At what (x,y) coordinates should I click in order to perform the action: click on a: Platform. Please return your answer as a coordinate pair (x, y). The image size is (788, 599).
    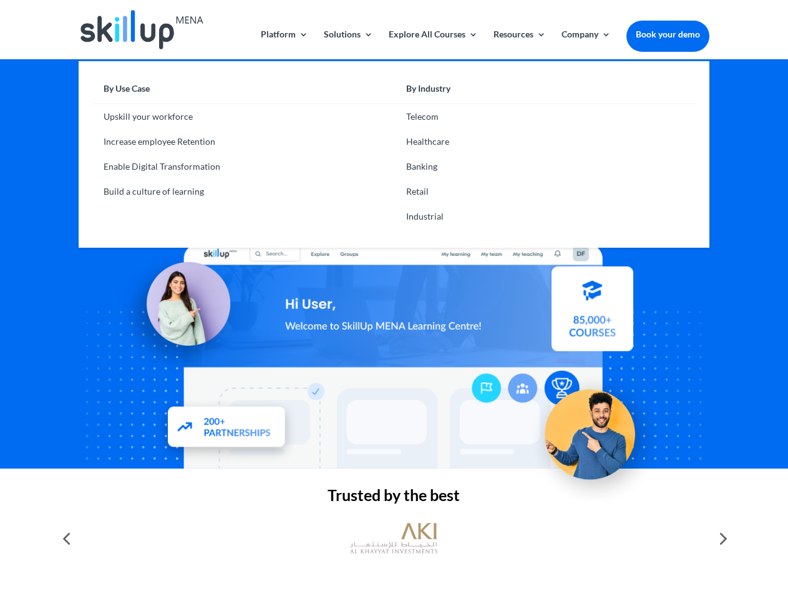
    Looking at the image, I should click on (284, 44).